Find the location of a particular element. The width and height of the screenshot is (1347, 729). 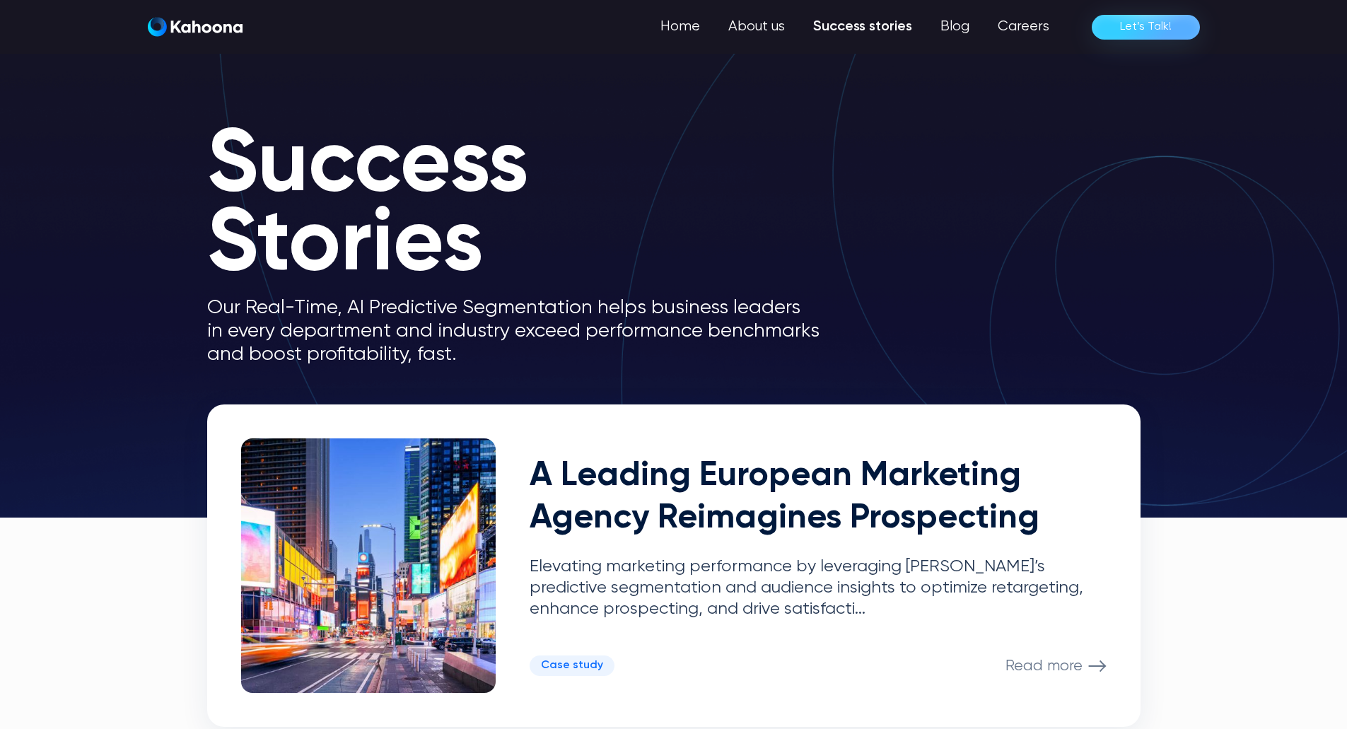

a: About us is located at coordinates (757, 27).